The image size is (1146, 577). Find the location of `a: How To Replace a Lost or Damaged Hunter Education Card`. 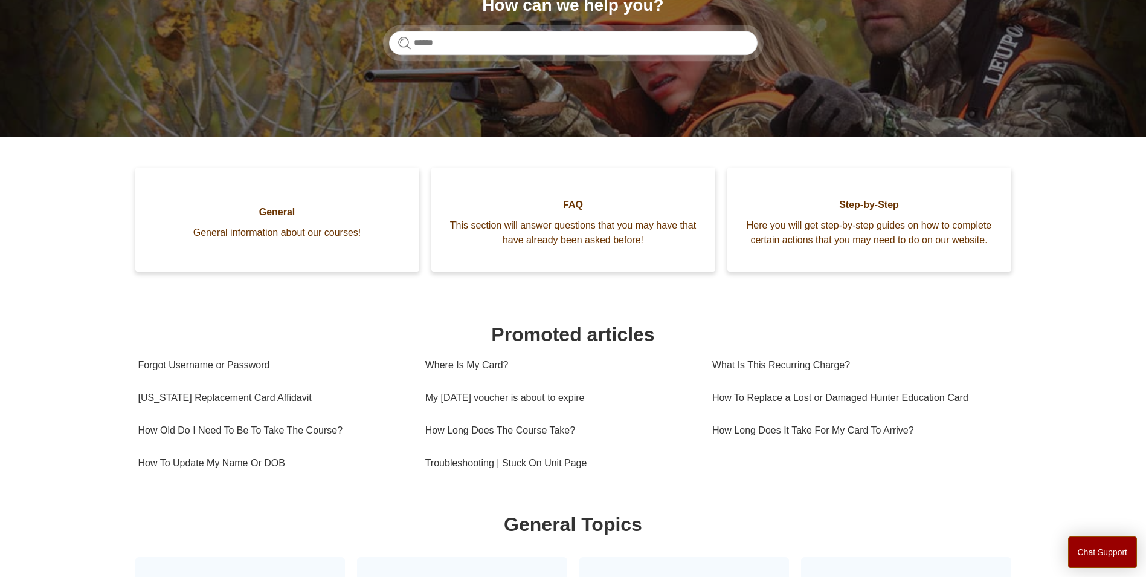

a: How To Replace a Lost or Damaged Hunter Education Card is located at coordinates (856, 398).